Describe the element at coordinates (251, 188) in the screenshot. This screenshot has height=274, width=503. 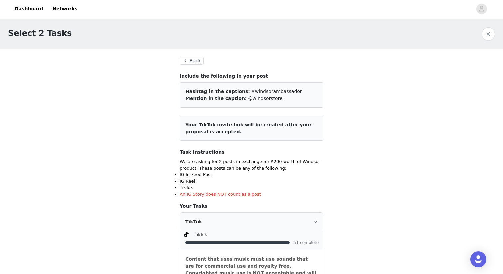
I see `li: TikTok` at that location.